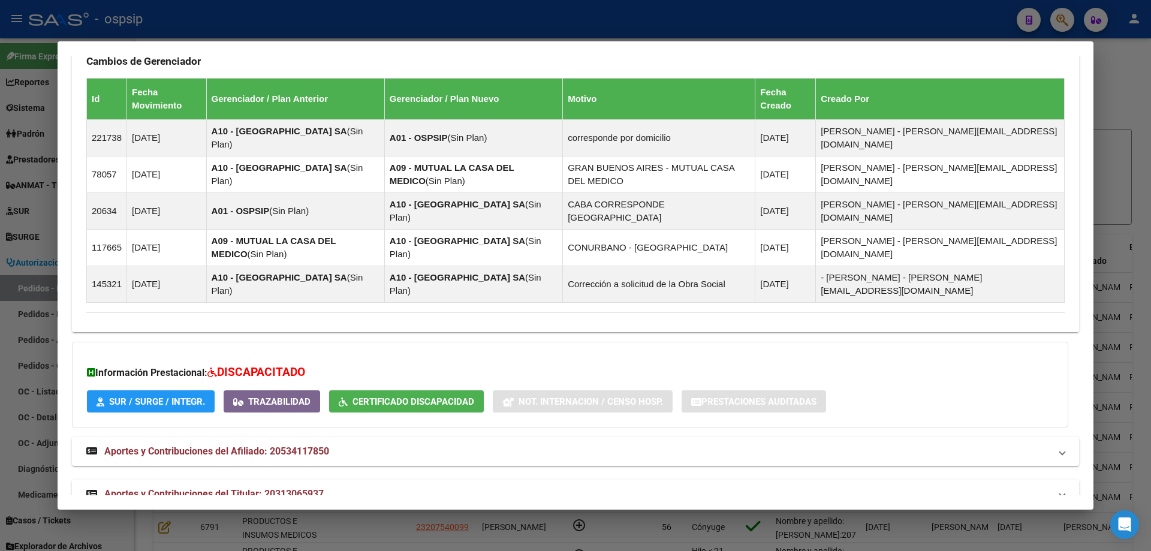 The height and width of the screenshot is (551, 1151). Describe the element at coordinates (759, 402) in the screenshot. I see `span: Prestaciones Auditadas` at that location.